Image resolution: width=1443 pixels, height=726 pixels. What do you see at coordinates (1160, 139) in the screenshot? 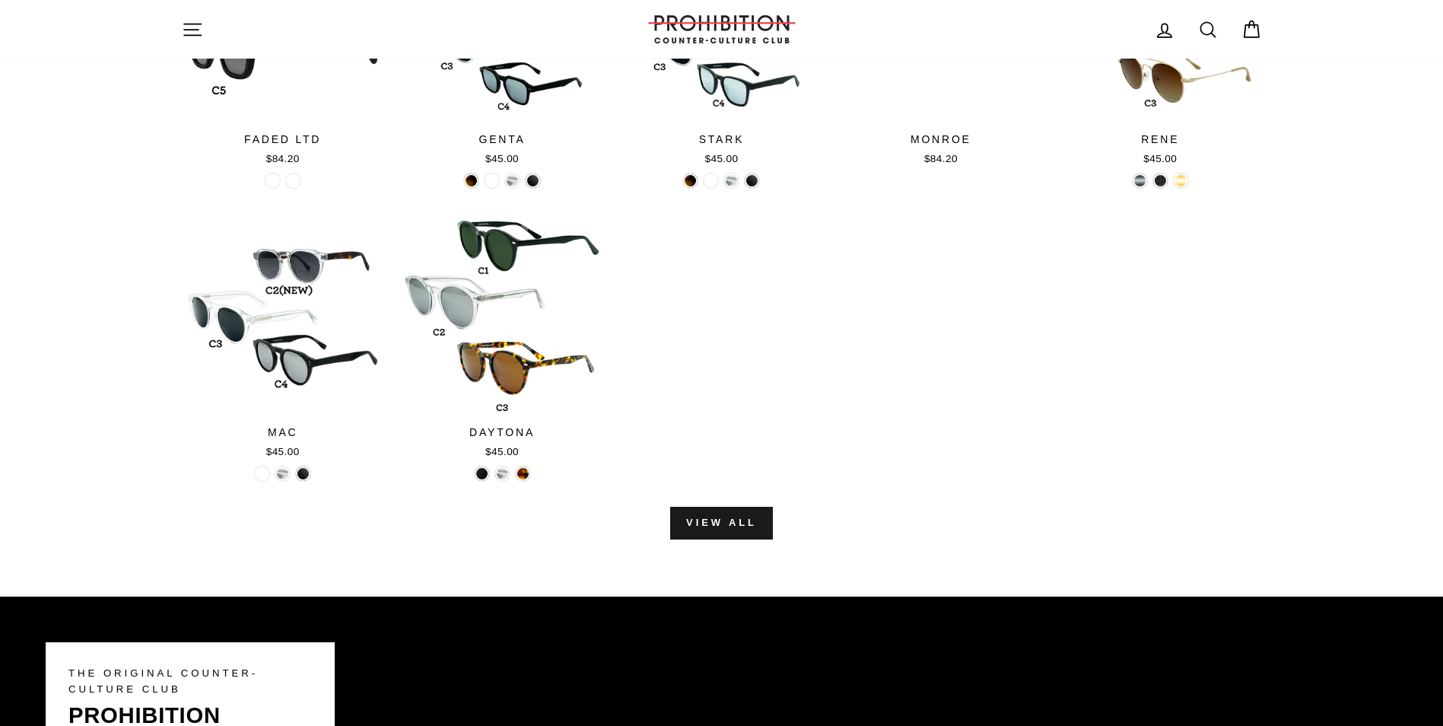
I see `div: RENE` at bounding box center [1160, 139].